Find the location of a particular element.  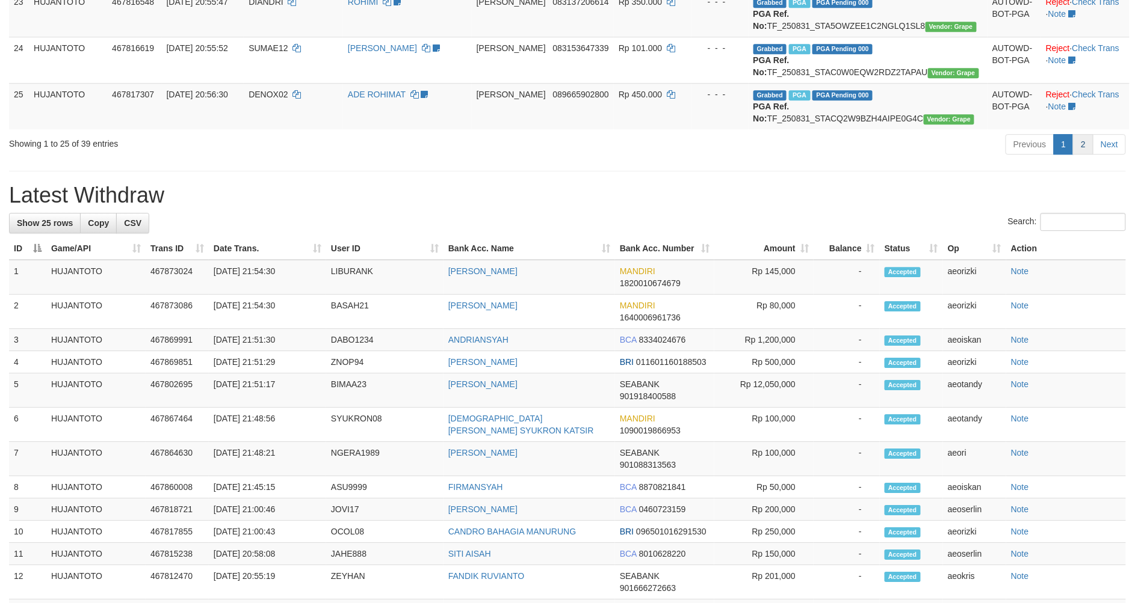

span: Copy 1090019866953 to clipboard is located at coordinates (650, 431).